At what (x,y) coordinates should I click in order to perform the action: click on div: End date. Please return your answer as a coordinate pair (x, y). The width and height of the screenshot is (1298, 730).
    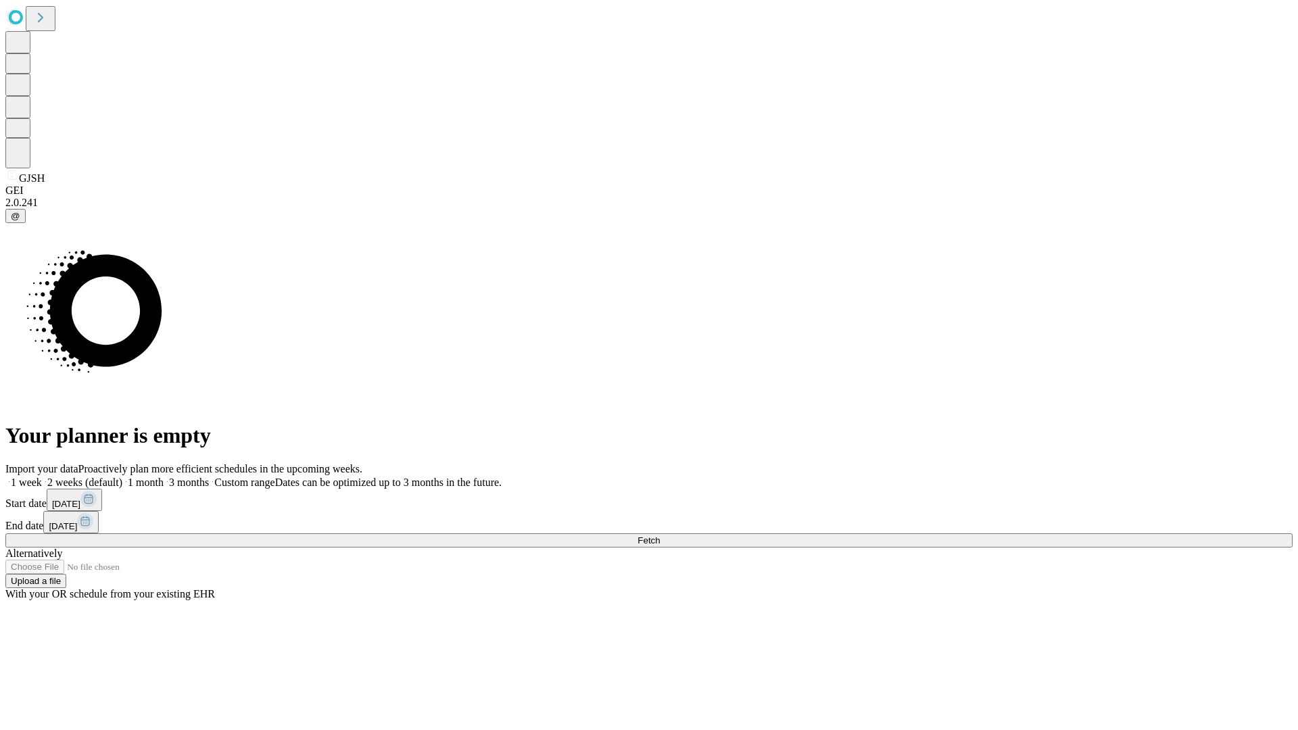
    Looking at the image, I should click on (649, 522).